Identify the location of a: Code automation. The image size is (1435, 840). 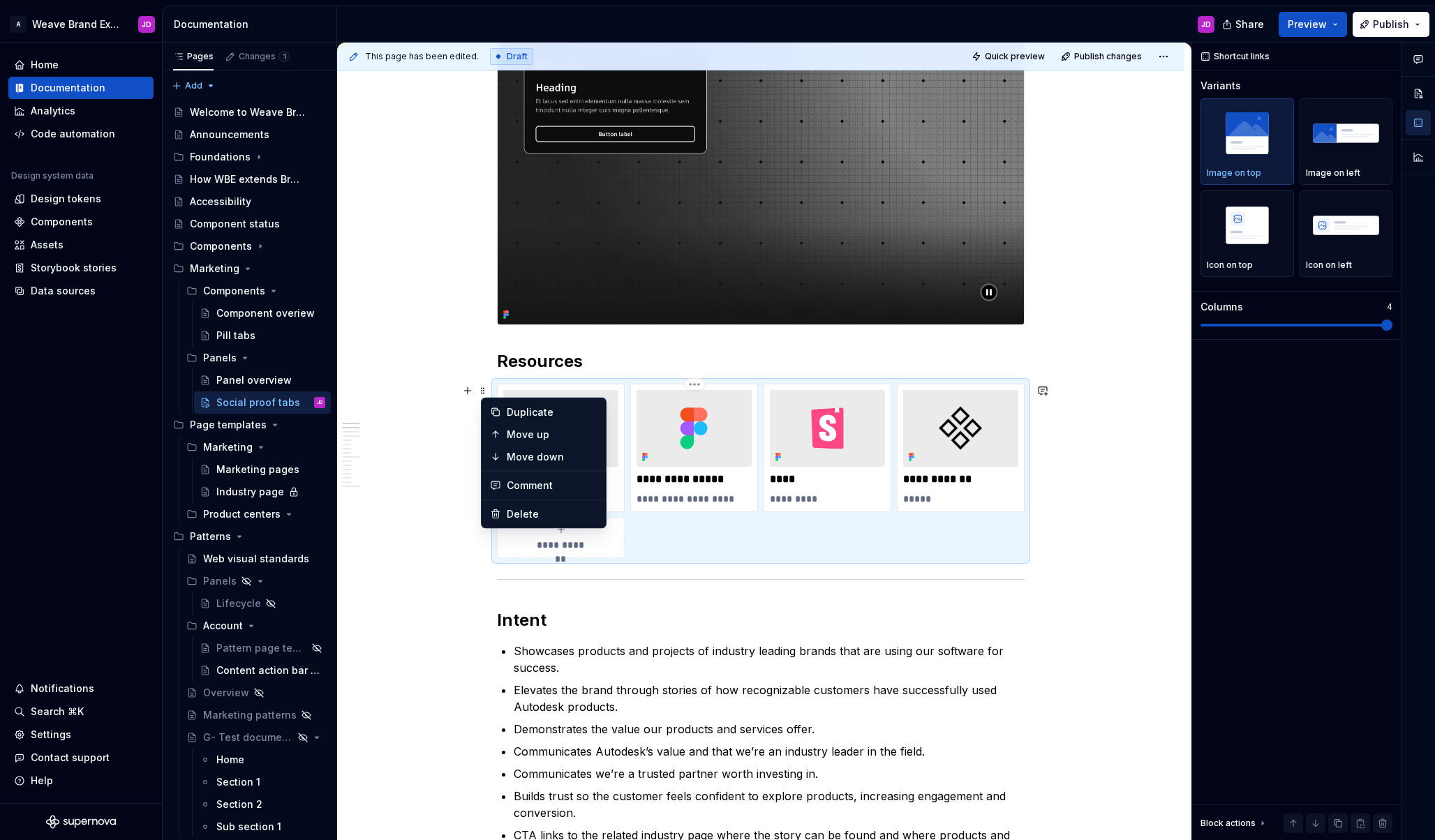
(81, 134).